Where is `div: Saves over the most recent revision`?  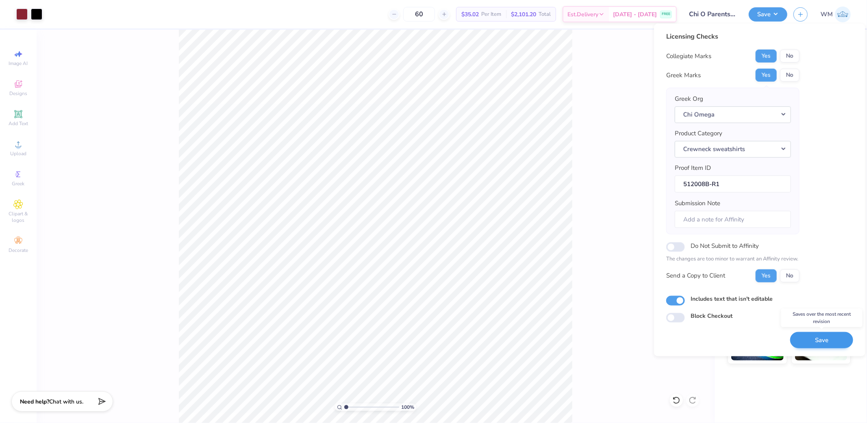 div: Saves over the most recent revision is located at coordinates (822, 318).